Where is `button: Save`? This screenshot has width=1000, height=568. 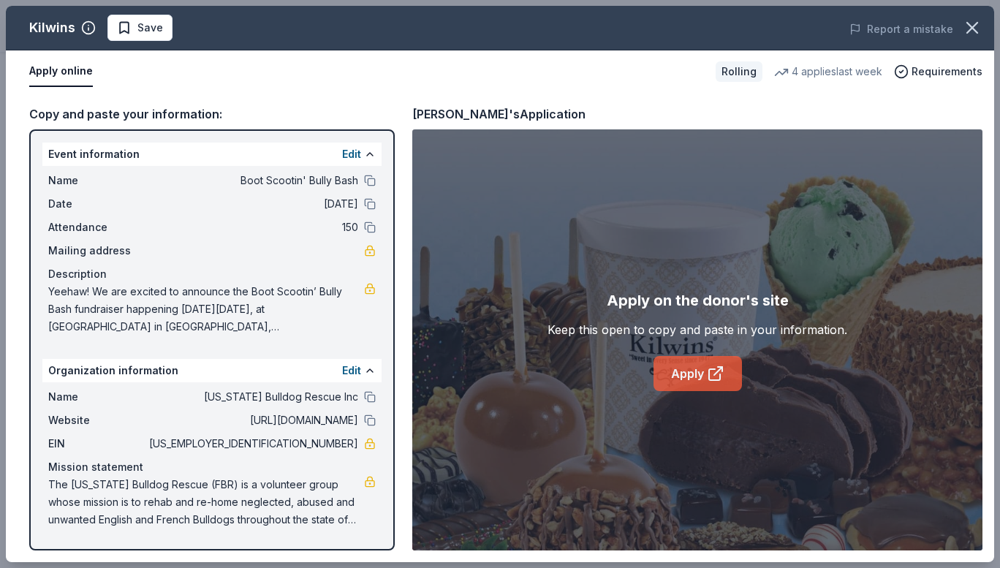
button: Save is located at coordinates (140, 28).